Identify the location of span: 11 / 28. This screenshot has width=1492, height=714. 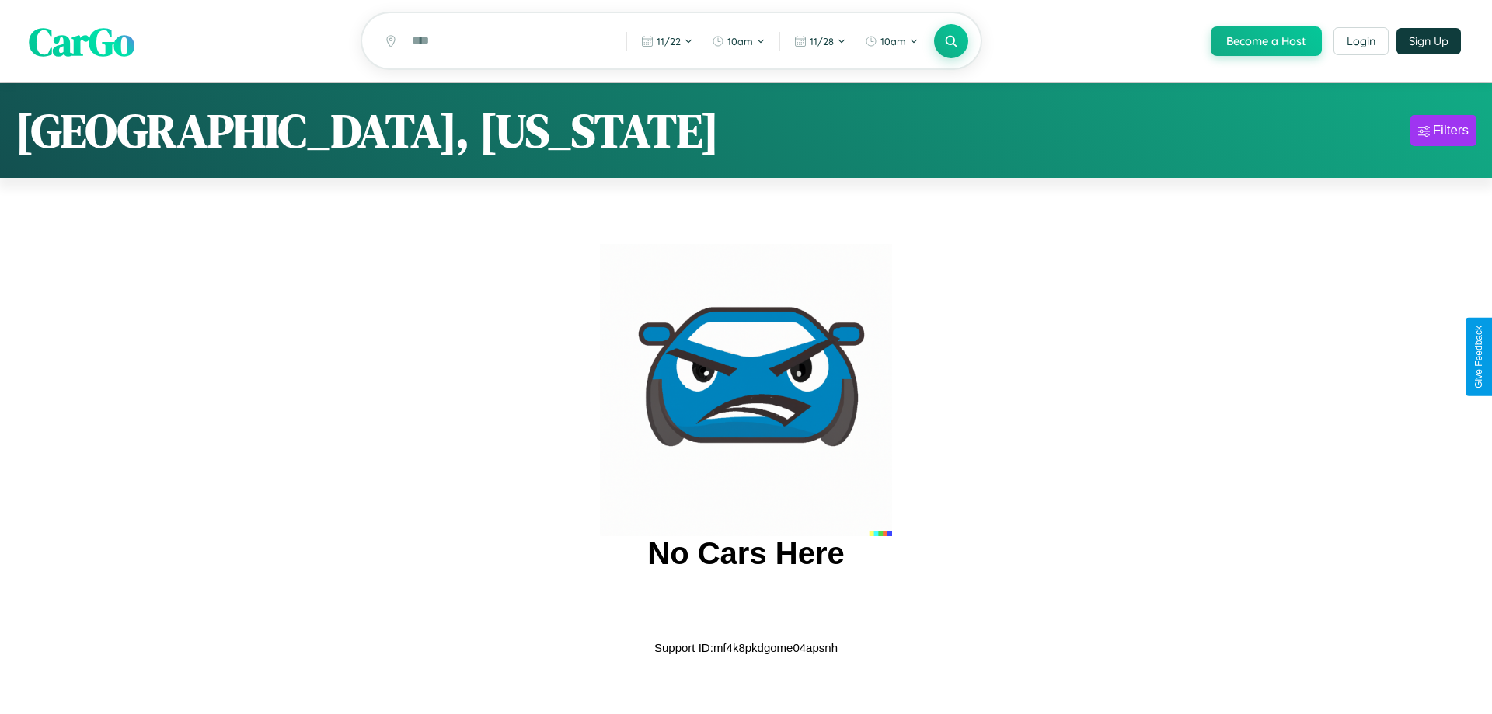
(822, 41).